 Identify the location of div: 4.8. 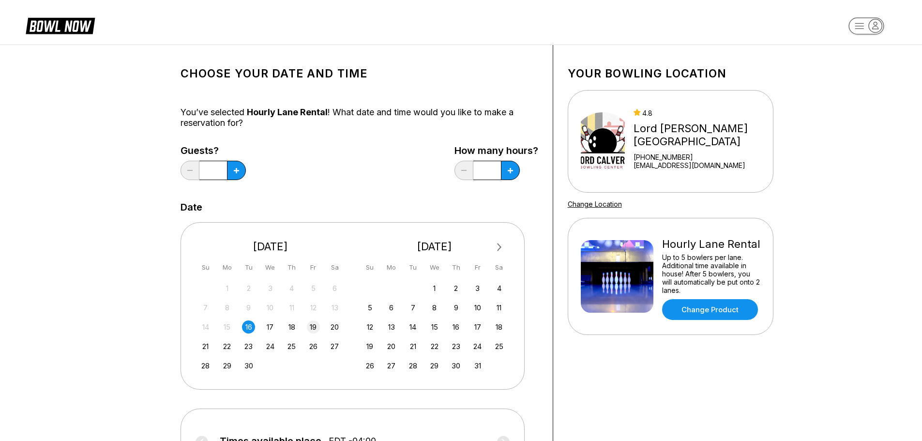
(700, 113).